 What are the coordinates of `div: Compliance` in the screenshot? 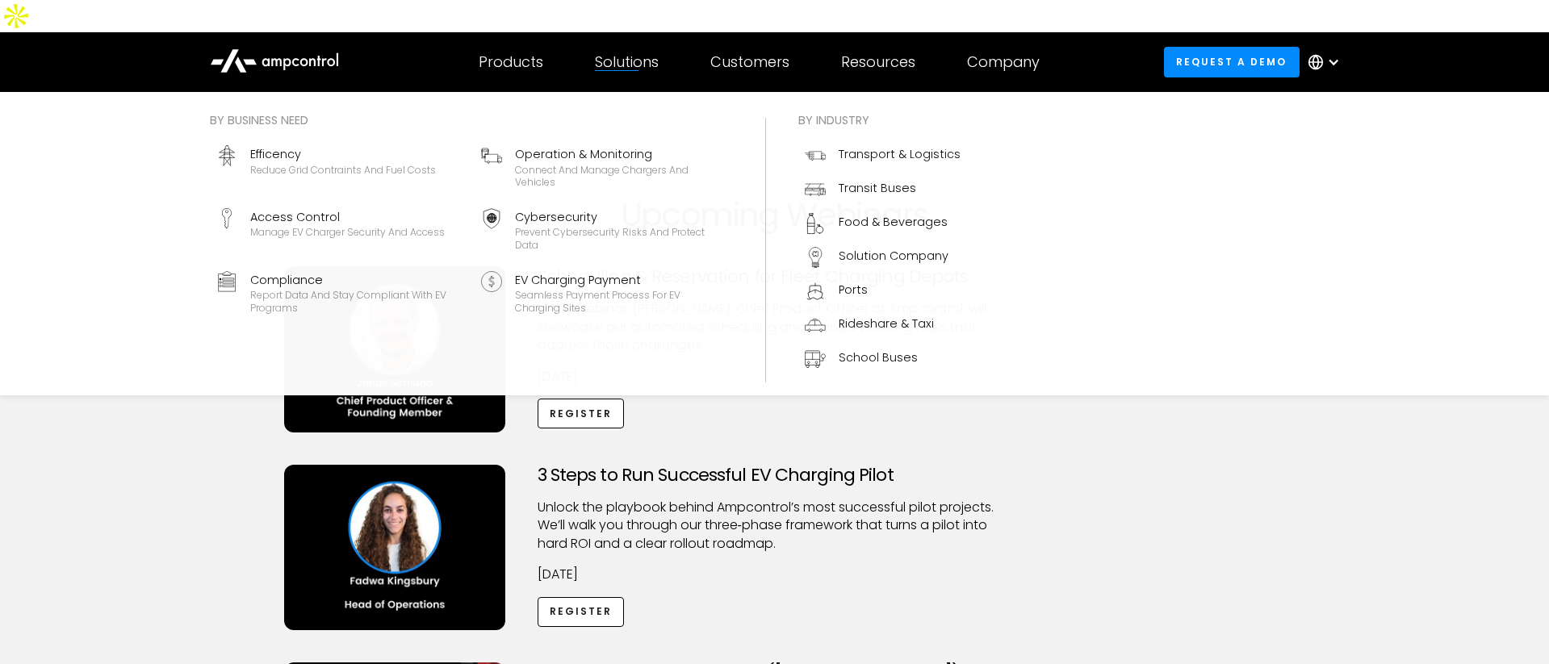 It's located at (356, 280).